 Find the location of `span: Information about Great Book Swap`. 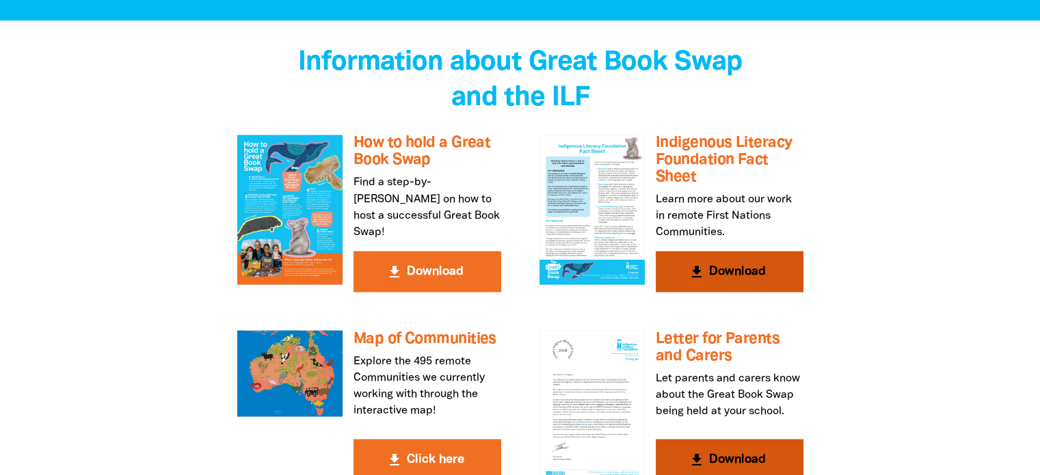

span: Information about Great Book Swap is located at coordinates (520, 62).